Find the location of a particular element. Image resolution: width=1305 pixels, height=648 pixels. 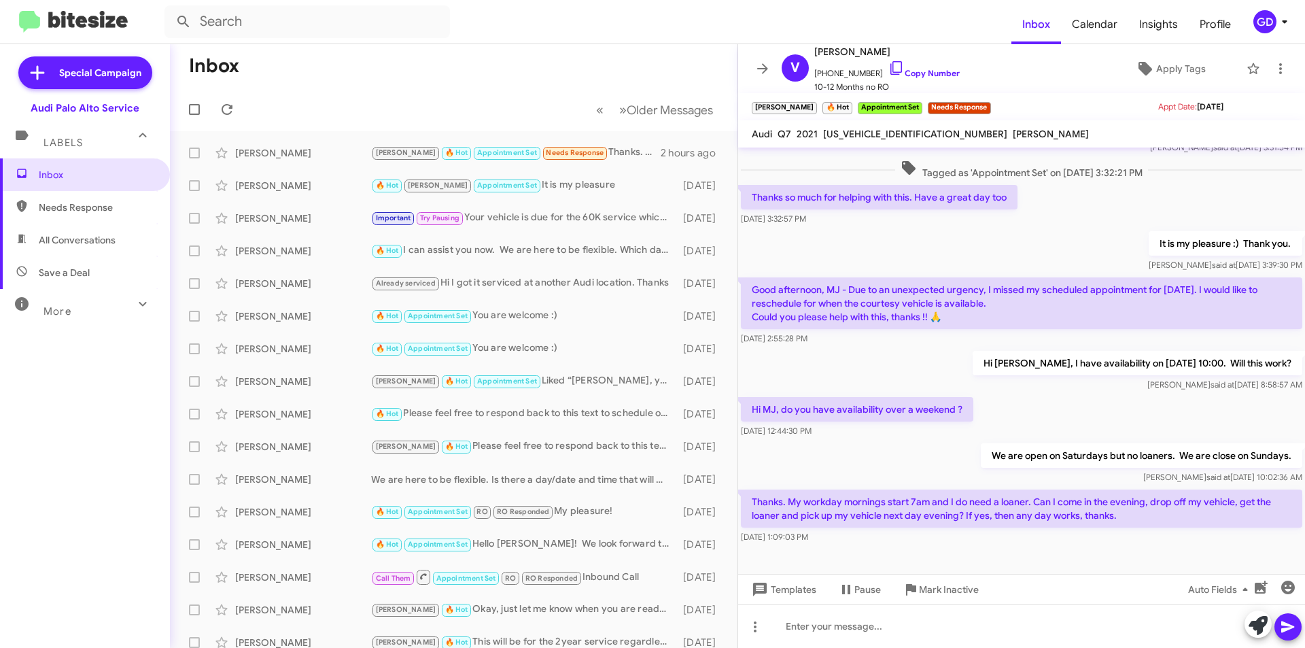

span: 10-12 Months no RO is located at coordinates (887, 87).